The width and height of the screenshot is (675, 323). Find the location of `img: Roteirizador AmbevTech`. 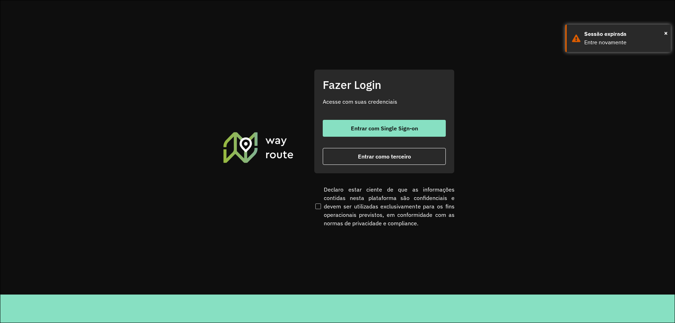

img: Roteirizador AmbevTech is located at coordinates (258, 147).